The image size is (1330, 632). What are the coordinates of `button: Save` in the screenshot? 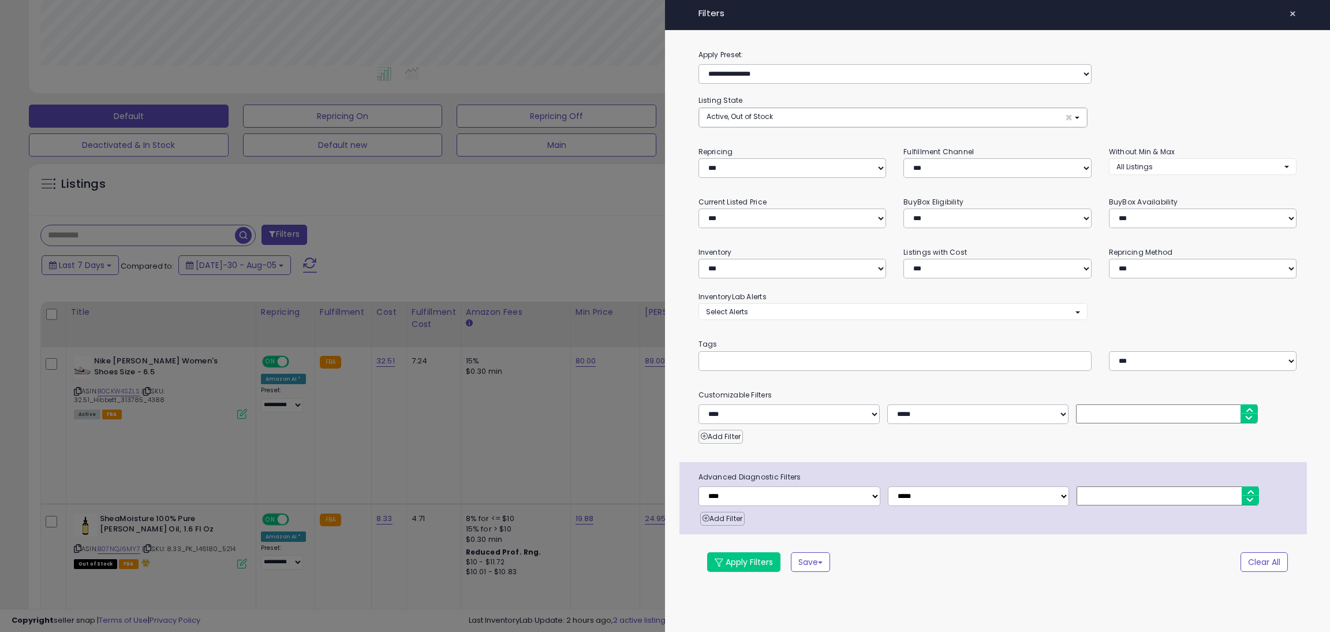 It's located at (811, 562).